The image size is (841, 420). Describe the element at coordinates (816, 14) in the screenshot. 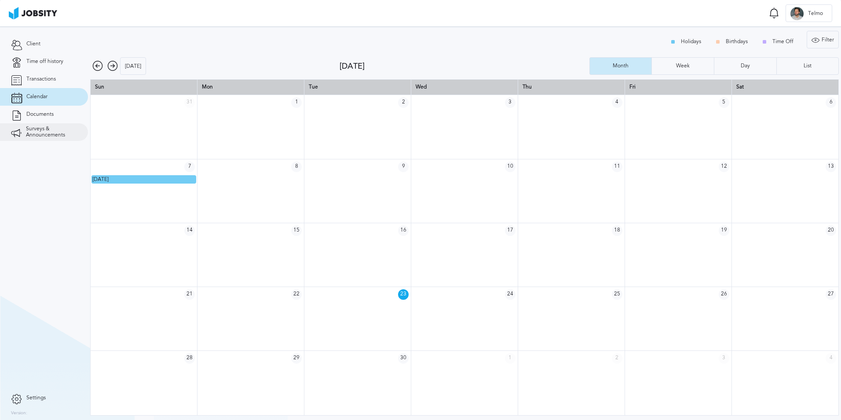

I see `span: Telmo` at that location.